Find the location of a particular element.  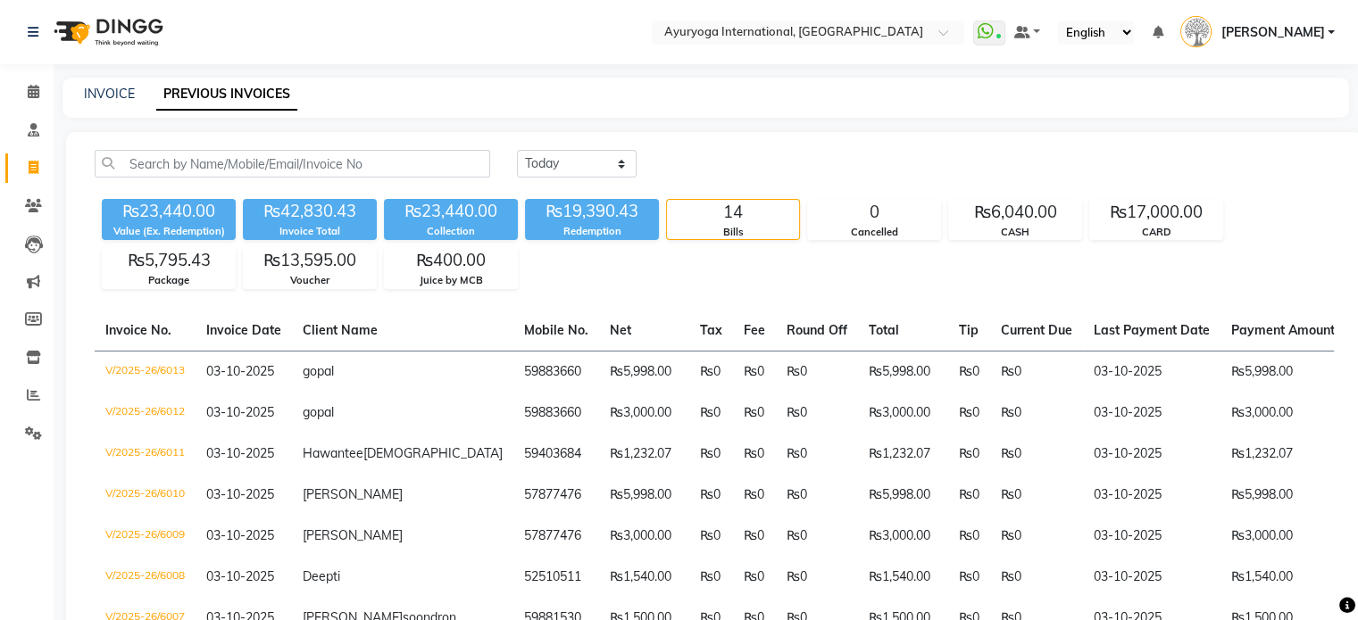

span: Net is located at coordinates (620, 330).